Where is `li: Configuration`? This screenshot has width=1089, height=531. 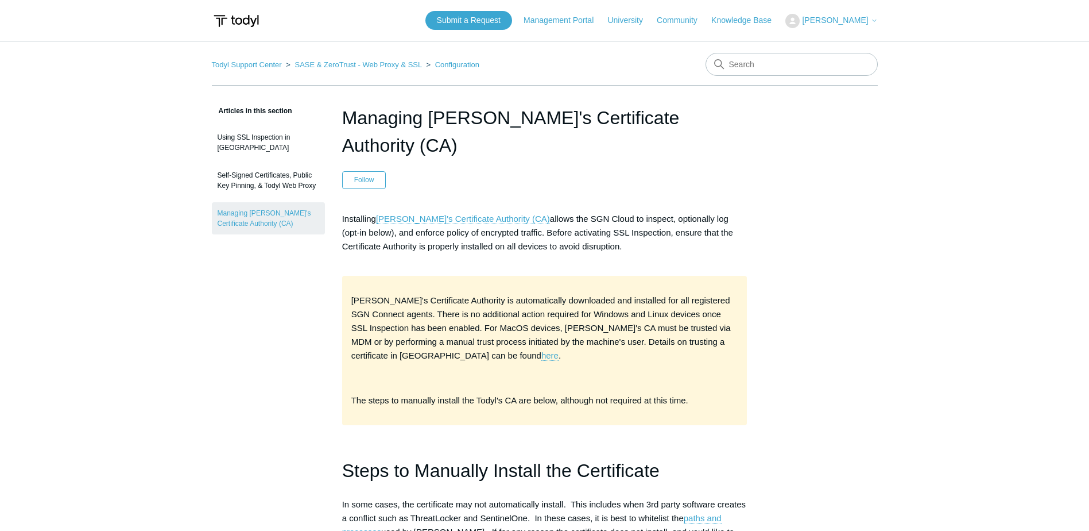 li: Configuration is located at coordinates (451, 64).